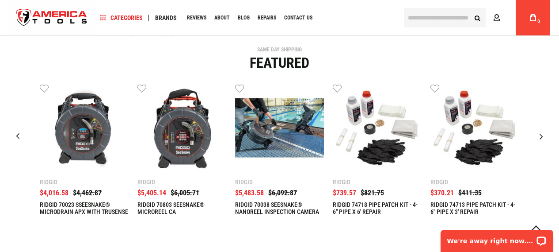 Image resolution: width=559 pixels, height=252 pixels. Describe the element at coordinates (166, 18) in the screenshot. I see `span: Brands` at that location.